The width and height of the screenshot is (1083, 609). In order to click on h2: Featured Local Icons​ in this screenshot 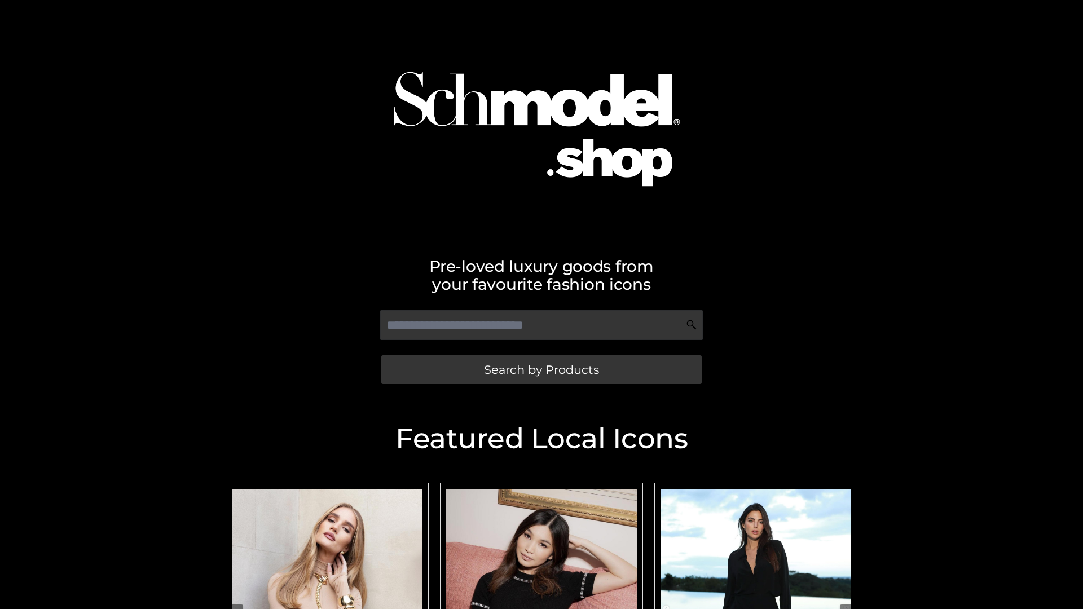, I will do `click(542, 439)`.